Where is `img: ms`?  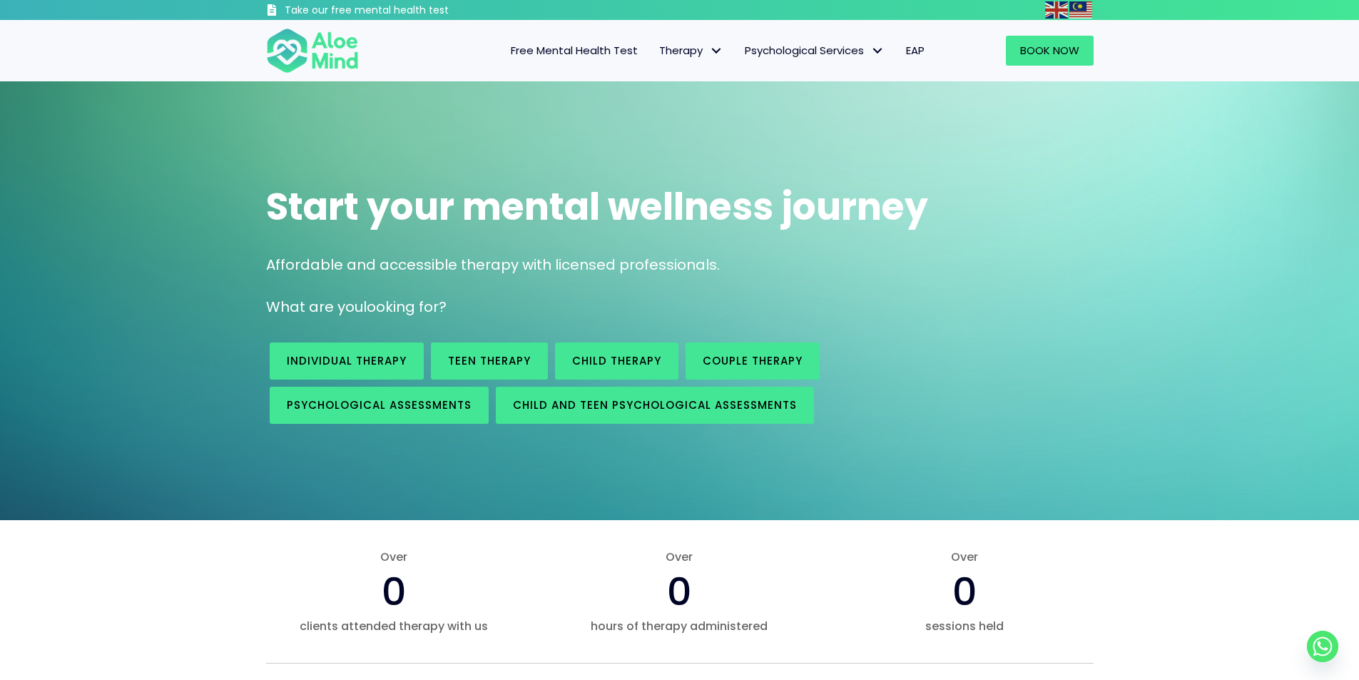 img: ms is located at coordinates (1081, 10).